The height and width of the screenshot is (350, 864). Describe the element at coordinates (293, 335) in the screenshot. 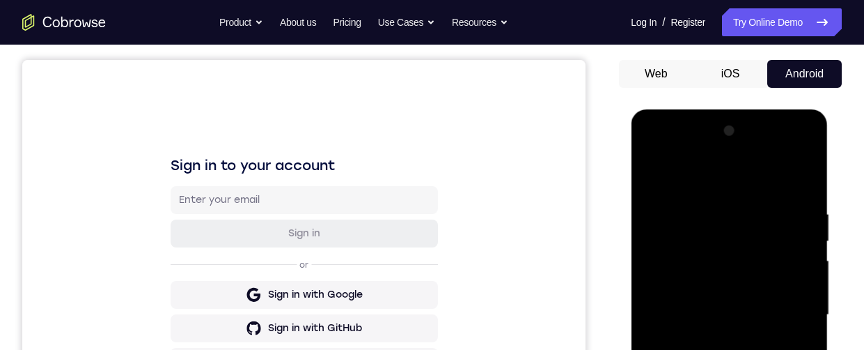

I see `div: Sign in with Zendesk` at that location.